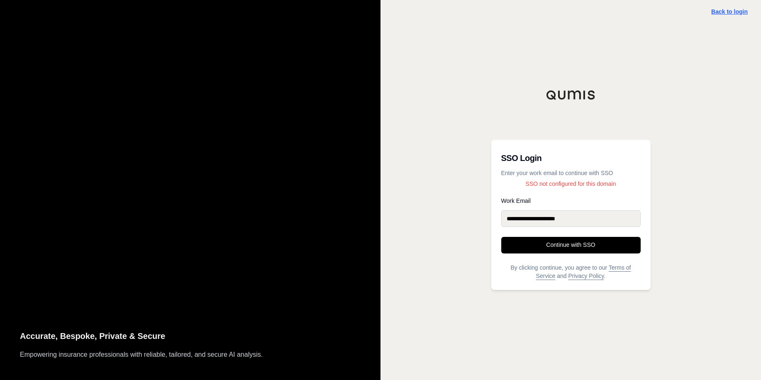  Describe the element at coordinates (190, 336) in the screenshot. I see `p: Accurate, Bespoke, Private & Secure` at that location.